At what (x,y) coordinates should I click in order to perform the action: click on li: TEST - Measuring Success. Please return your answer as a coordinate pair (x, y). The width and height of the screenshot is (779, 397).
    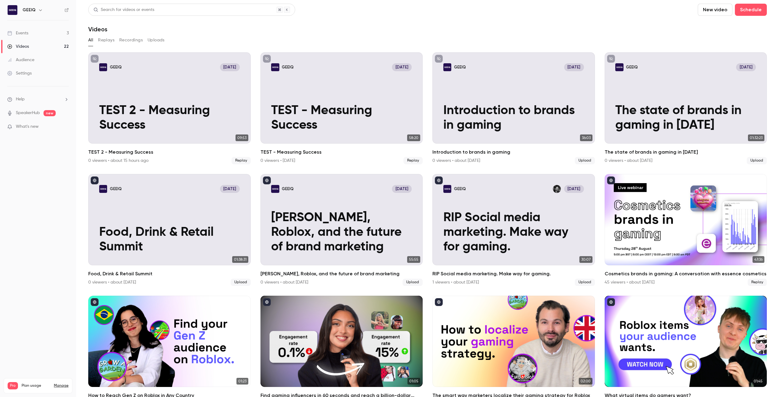
    Looking at the image, I should click on (342, 108).